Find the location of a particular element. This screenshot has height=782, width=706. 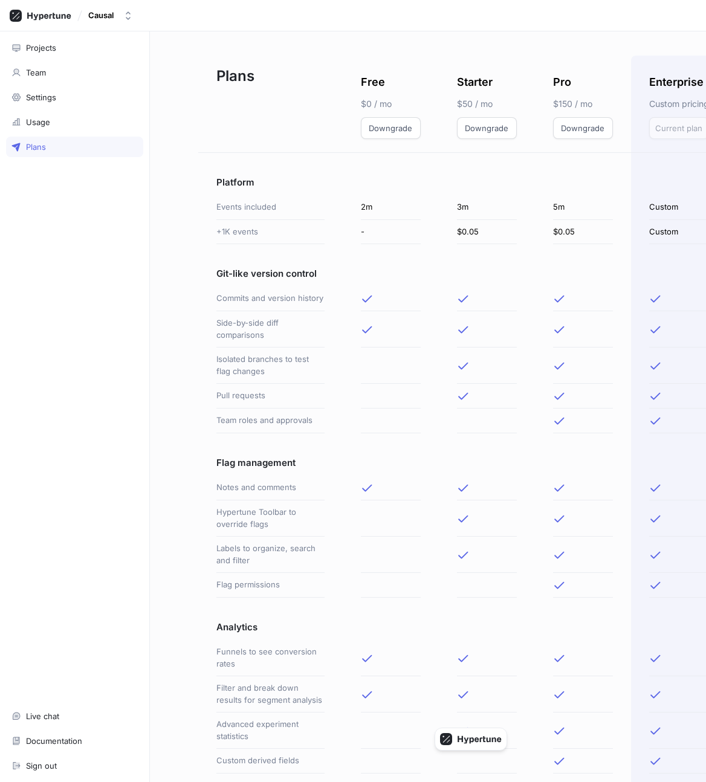

div: Hypertune Toolbar to override flags is located at coordinates (270, 519).